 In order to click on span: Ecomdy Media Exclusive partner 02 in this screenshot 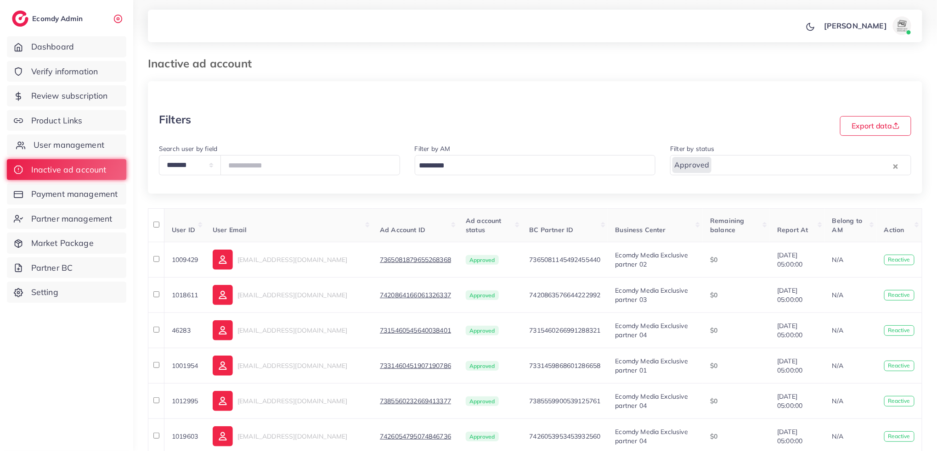, I will do `click(651, 260)`.